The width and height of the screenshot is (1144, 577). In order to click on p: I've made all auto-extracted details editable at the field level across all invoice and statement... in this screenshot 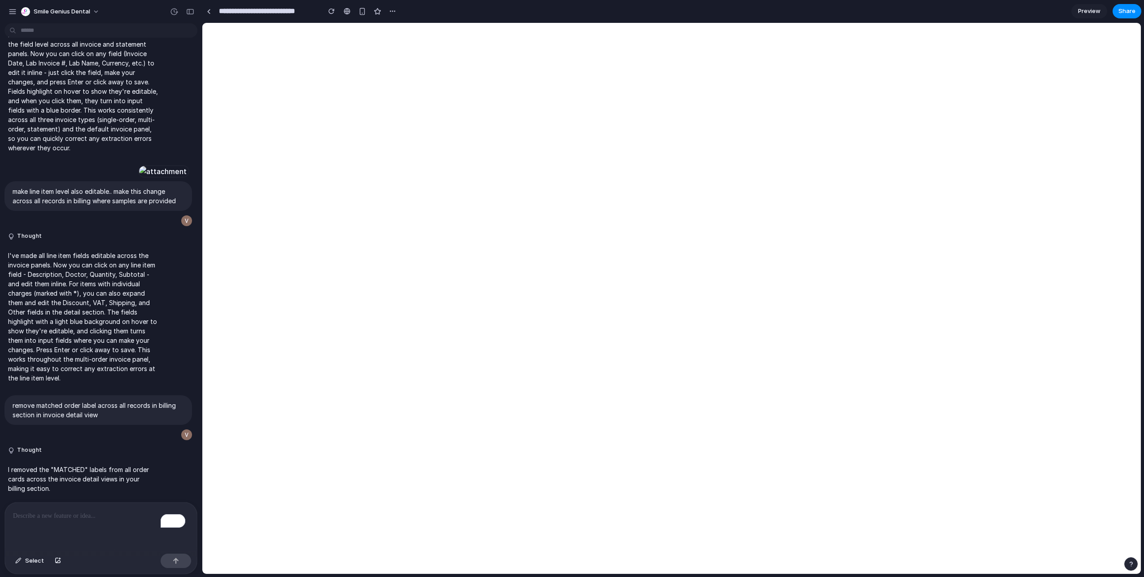, I will do `click(83, 91)`.